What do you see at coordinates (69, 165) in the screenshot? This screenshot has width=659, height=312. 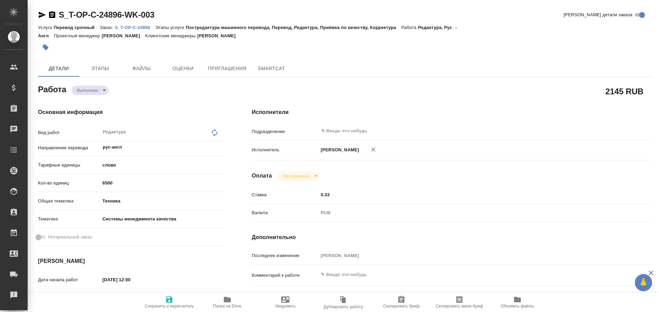 I see `p: Тарифные единицы` at bounding box center [69, 165].